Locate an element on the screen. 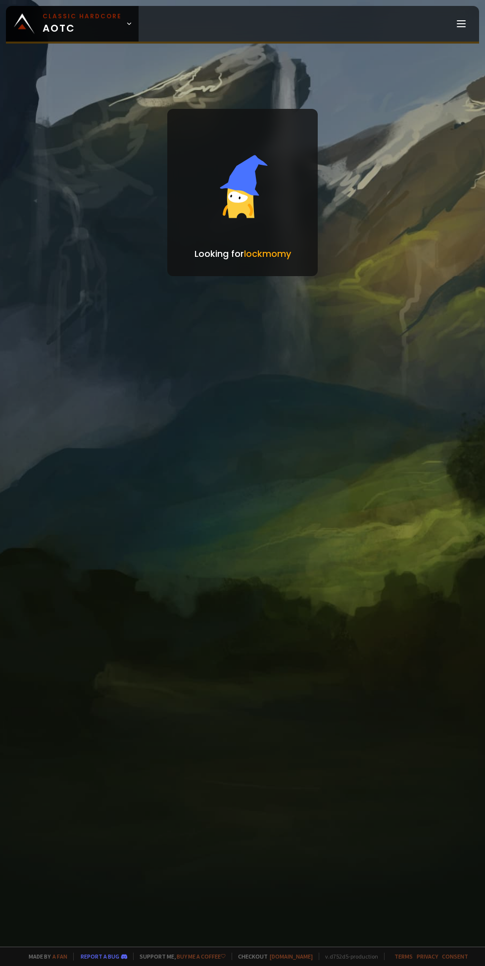 The width and height of the screenshot is (485, 966). p: Looking for is located at coordinates (243, 253).